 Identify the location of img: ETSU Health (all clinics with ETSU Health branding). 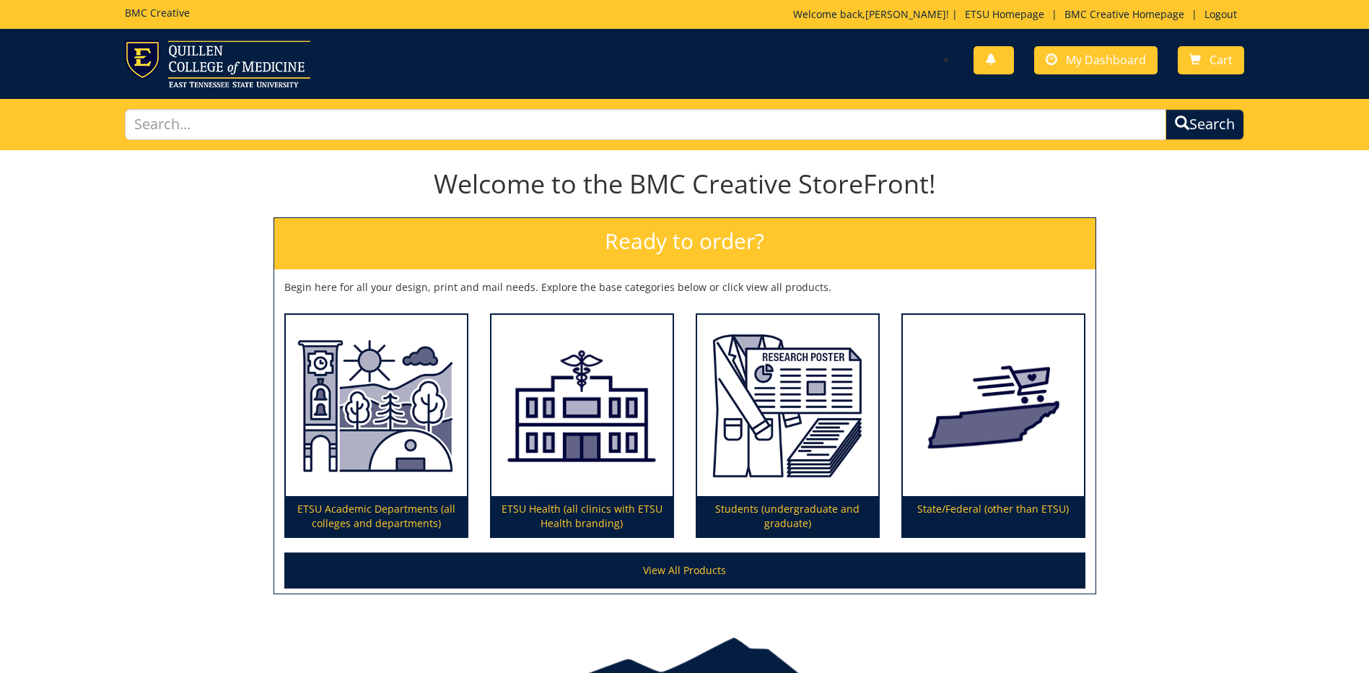
(582, 406).